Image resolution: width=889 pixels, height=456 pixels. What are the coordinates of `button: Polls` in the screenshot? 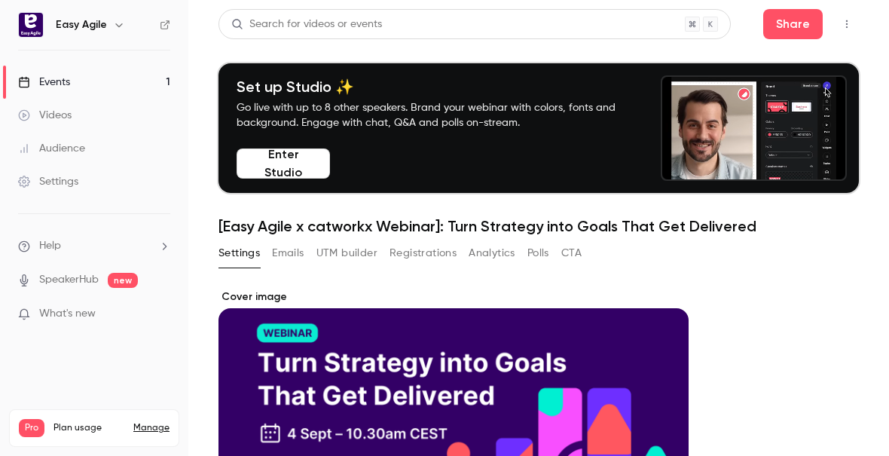 It's located at (538, 253).